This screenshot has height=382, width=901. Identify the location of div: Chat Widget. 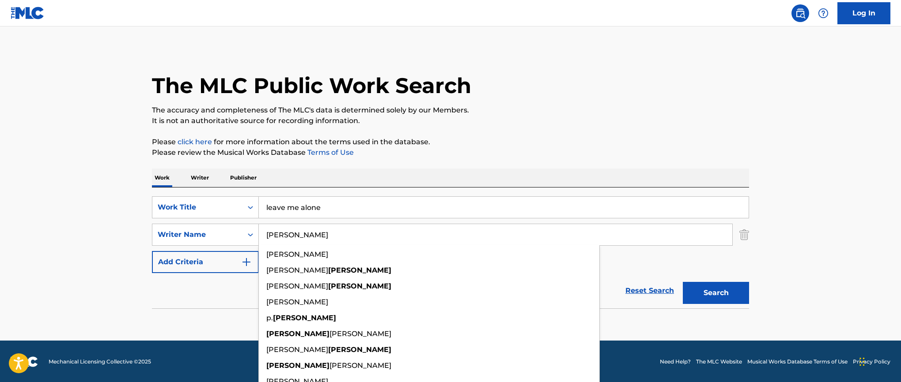
(879, 361).